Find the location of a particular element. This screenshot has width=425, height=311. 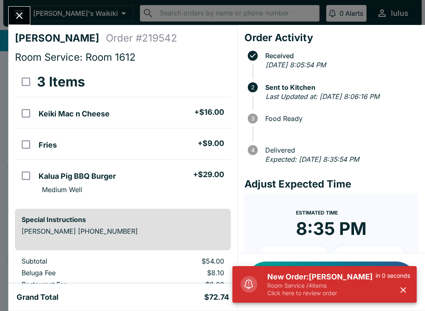

text: 2 is located at coordinates (253, 87).